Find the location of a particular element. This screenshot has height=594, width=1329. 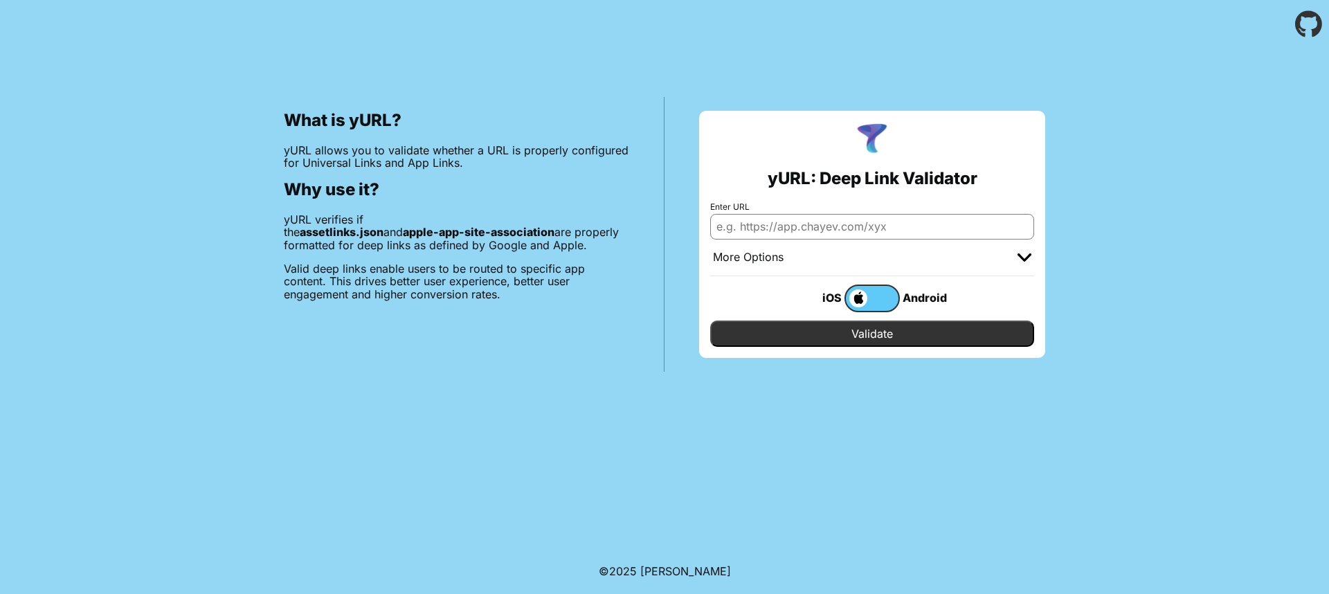

div: More Options is located at coordinates (748, 258).